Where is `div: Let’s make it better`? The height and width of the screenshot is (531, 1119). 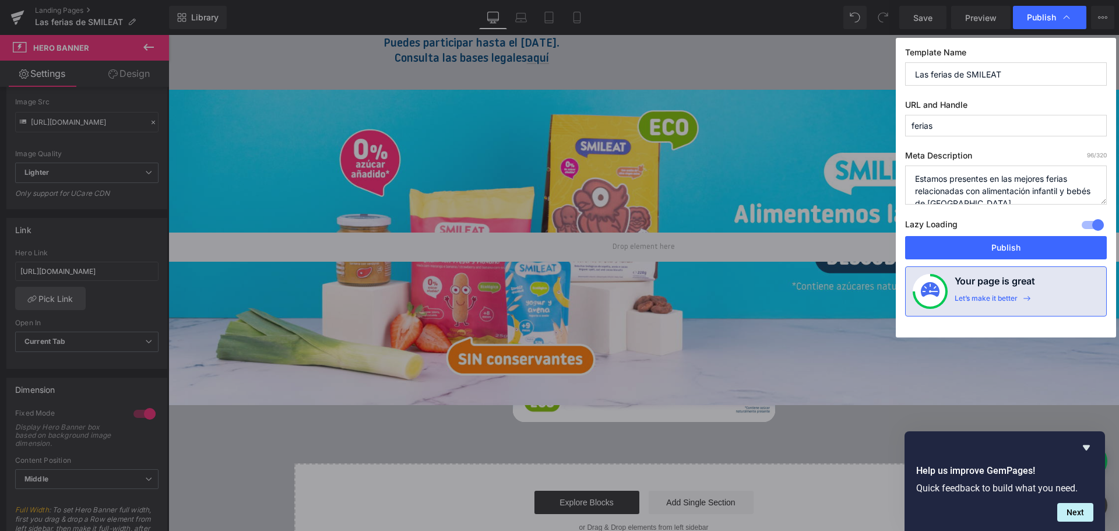 div: Let’s make it better is located at coordinates (986, 301).